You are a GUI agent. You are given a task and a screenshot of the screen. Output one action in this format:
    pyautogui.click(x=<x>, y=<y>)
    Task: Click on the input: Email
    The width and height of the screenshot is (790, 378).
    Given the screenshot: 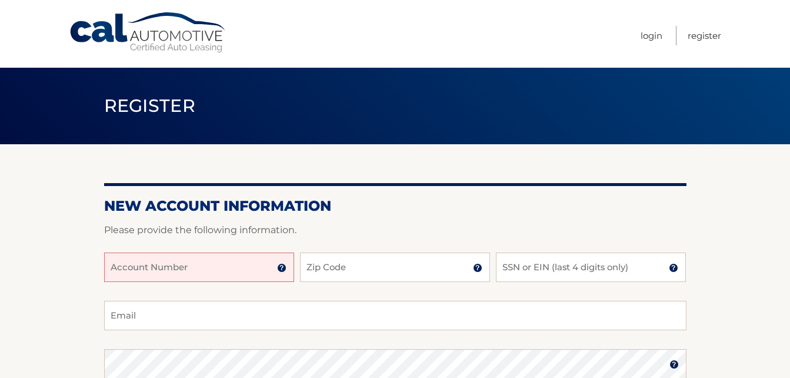 What is the action you would take?
    pyautogui.click(x=395, y=315)
    